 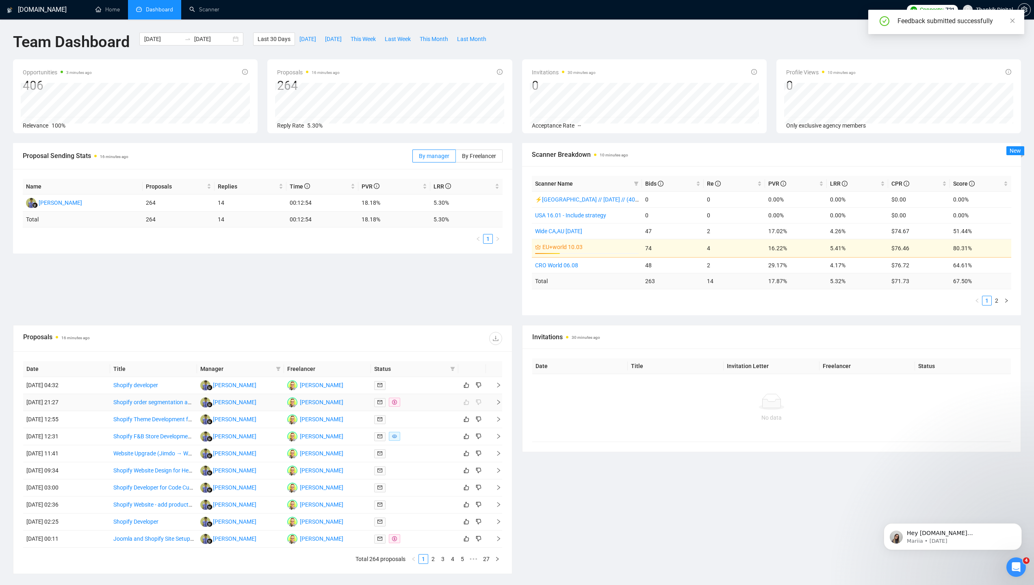 I want to click on a: 3, so click(x=443, y=559).